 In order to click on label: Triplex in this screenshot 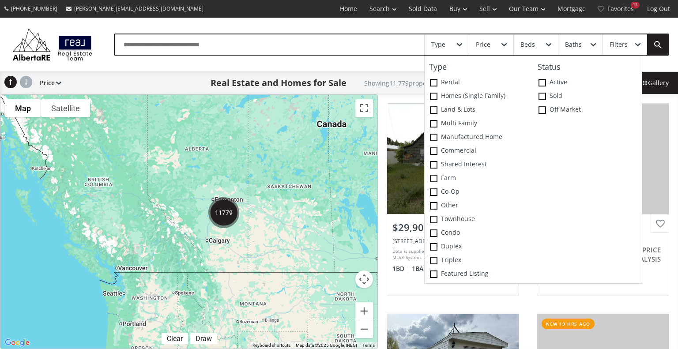, I will do `click(479, 260)`.